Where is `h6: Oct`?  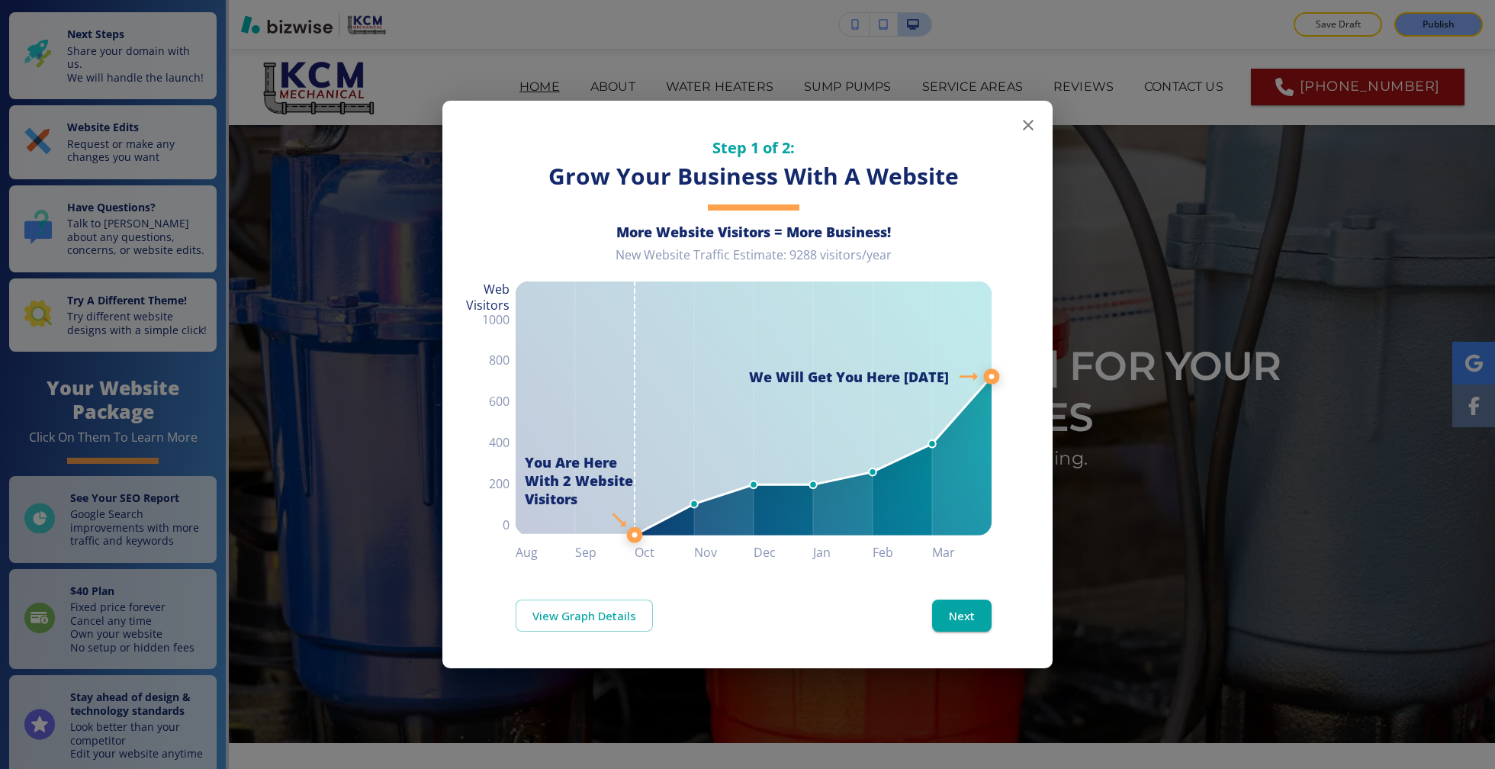
h6: Oct is located at coordinates (664, 552).